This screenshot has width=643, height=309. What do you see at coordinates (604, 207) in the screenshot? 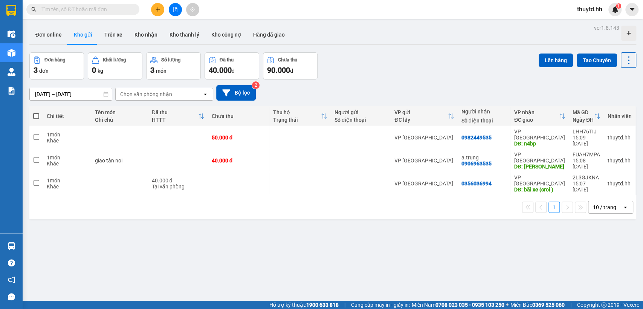
I see `div: 10 / trang` at bounding box center [604, 207].